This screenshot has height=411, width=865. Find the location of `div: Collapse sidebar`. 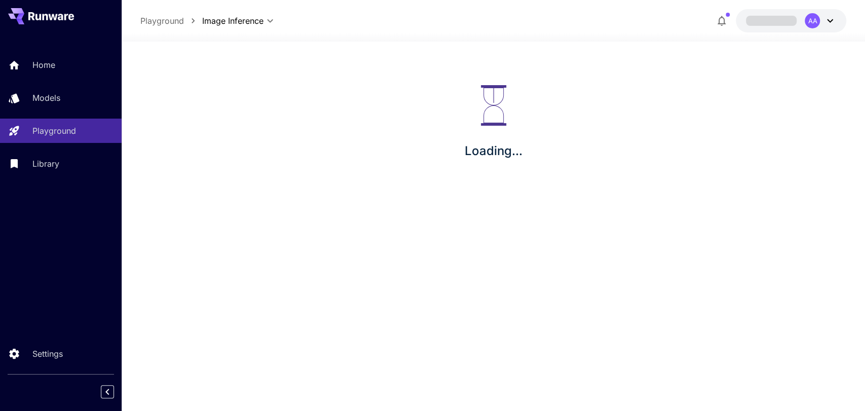

div: Collapse sidebar is located at coordinates (115, 392).